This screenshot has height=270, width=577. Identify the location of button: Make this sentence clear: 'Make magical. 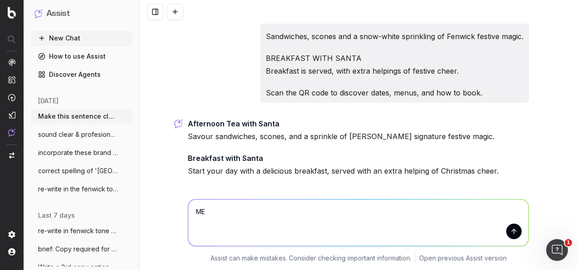
(82, 116).